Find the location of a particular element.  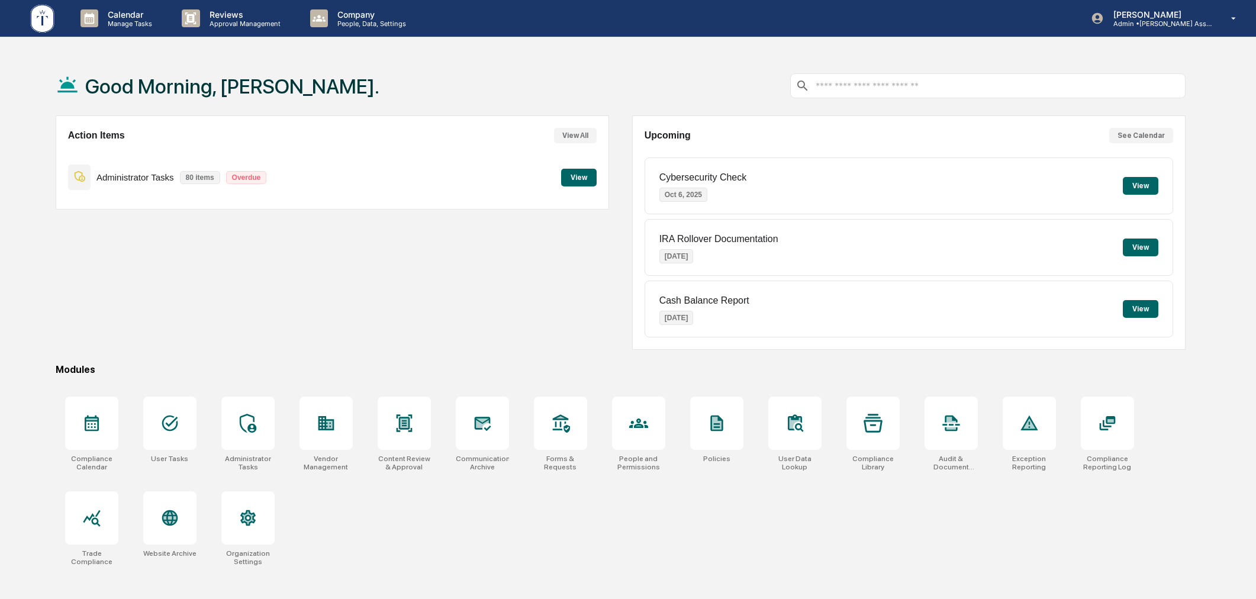

p: Company is located at coordinates (370, 14).